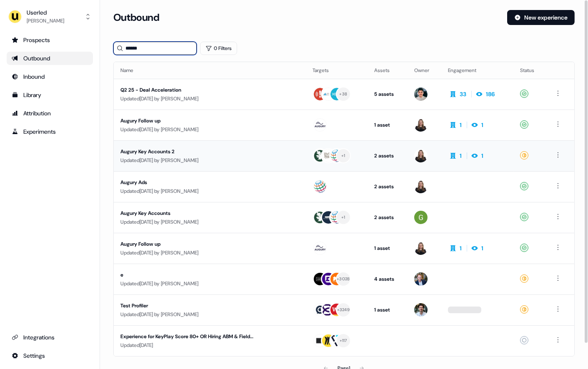 The image size is (588, 369). I want to click on a: Go to experiments, so click(50, 132).